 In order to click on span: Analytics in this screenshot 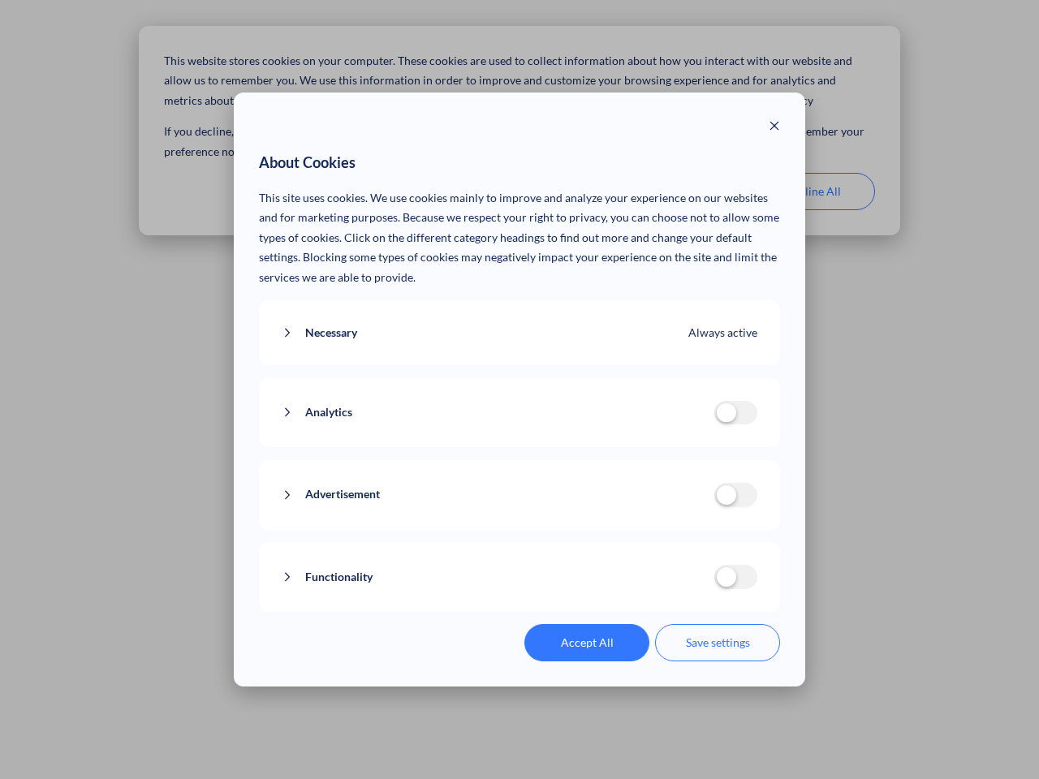, I will do `click(329, 412)`.